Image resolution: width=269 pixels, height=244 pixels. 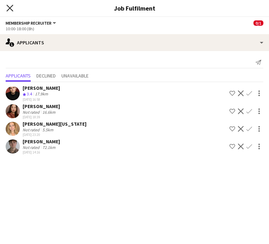 What do you see at coordinates (134, 29) in the screenshot?
I see `div: 10:00-18:00 (8h)` at bounding box center [134, 29].